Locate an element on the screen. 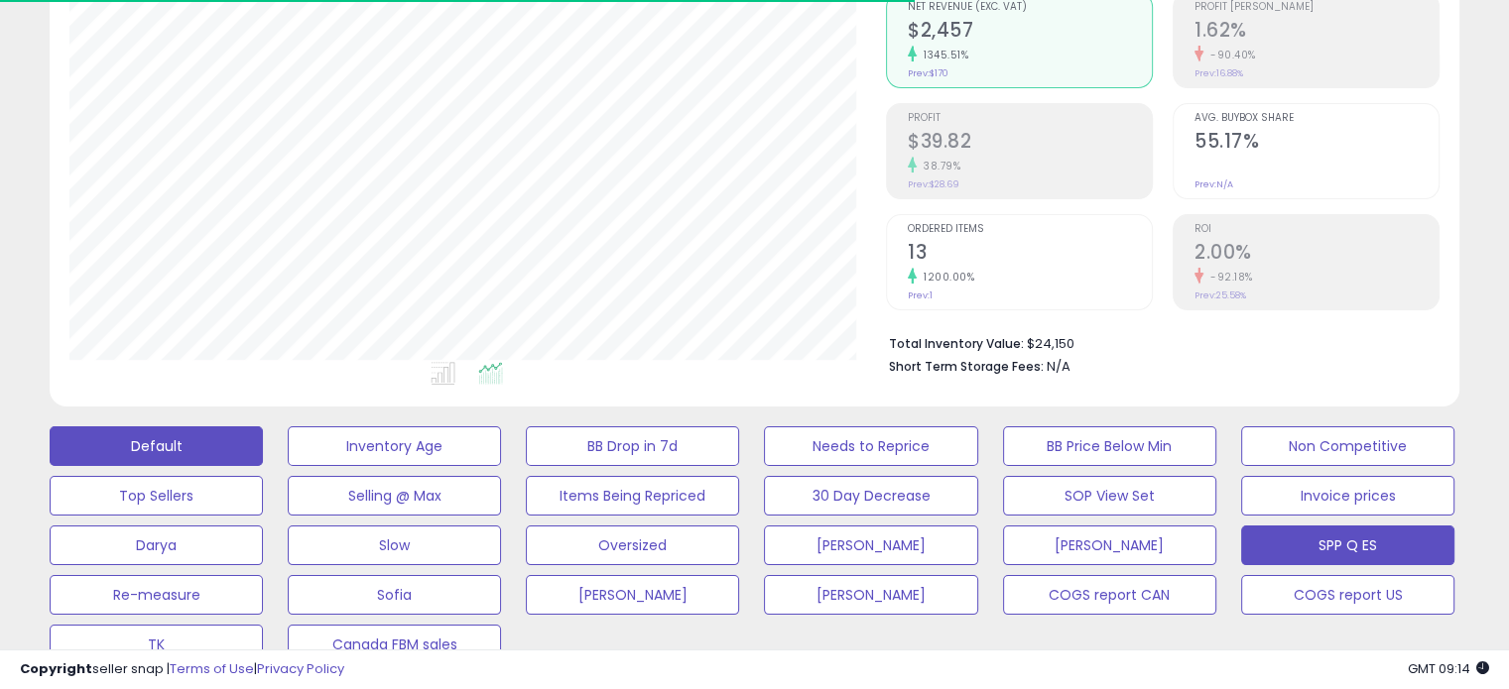 The height and width of the screenshot is (689, 1509). h2: 2.00% is located at coordinates (1316, 254).